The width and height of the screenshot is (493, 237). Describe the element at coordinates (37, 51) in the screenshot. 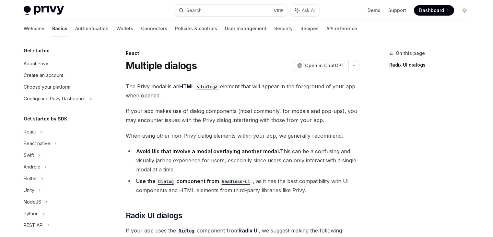

I see `h5: Get started` at that location.